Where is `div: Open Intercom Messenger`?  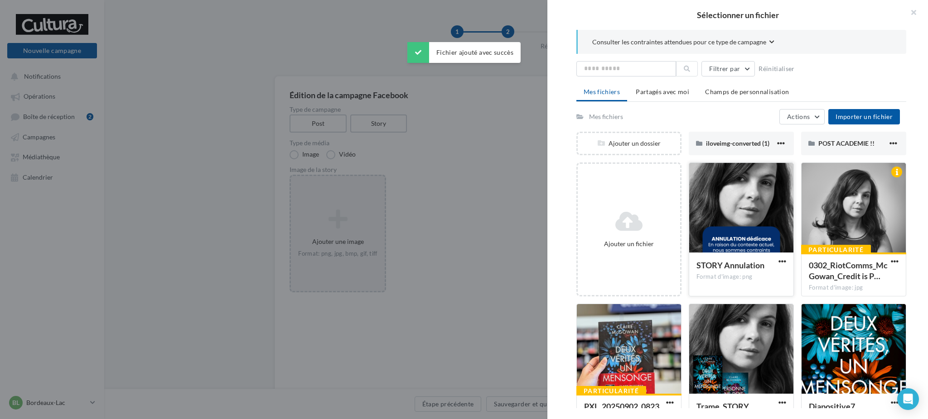 div: Open Intercom Messenger is located at coordinates (908, 400).